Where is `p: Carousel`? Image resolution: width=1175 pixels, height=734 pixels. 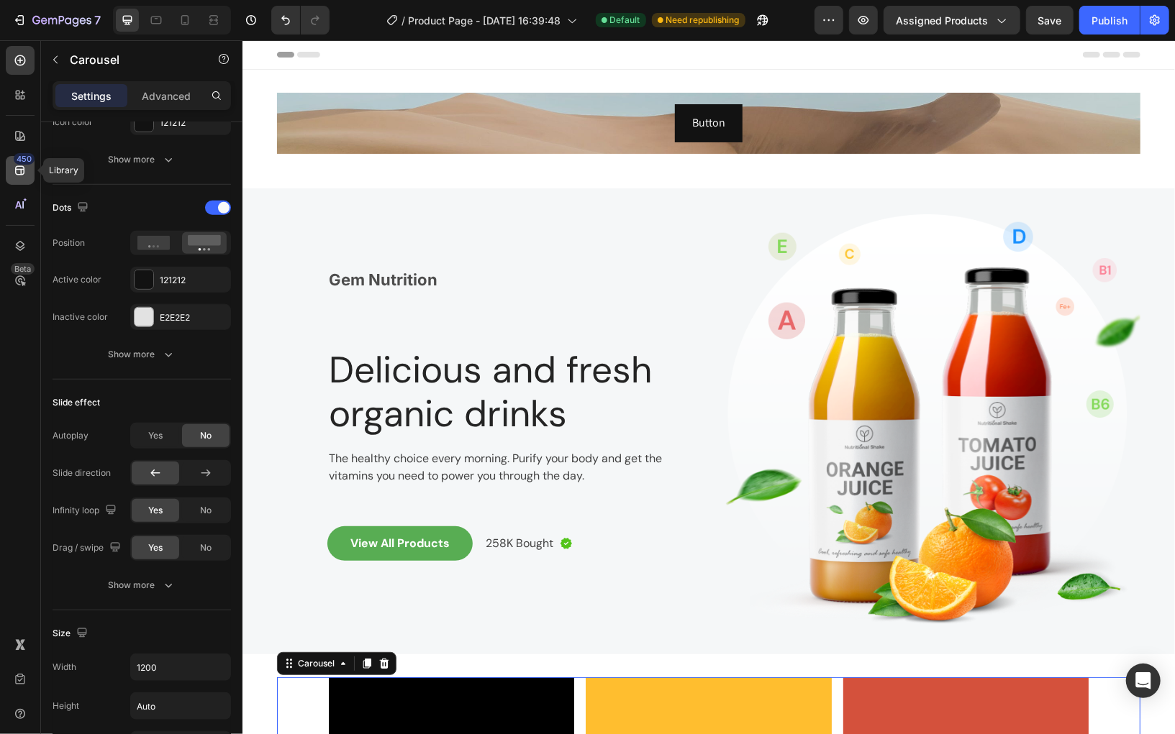
p: Carousel is located at coordinates (131, 60).